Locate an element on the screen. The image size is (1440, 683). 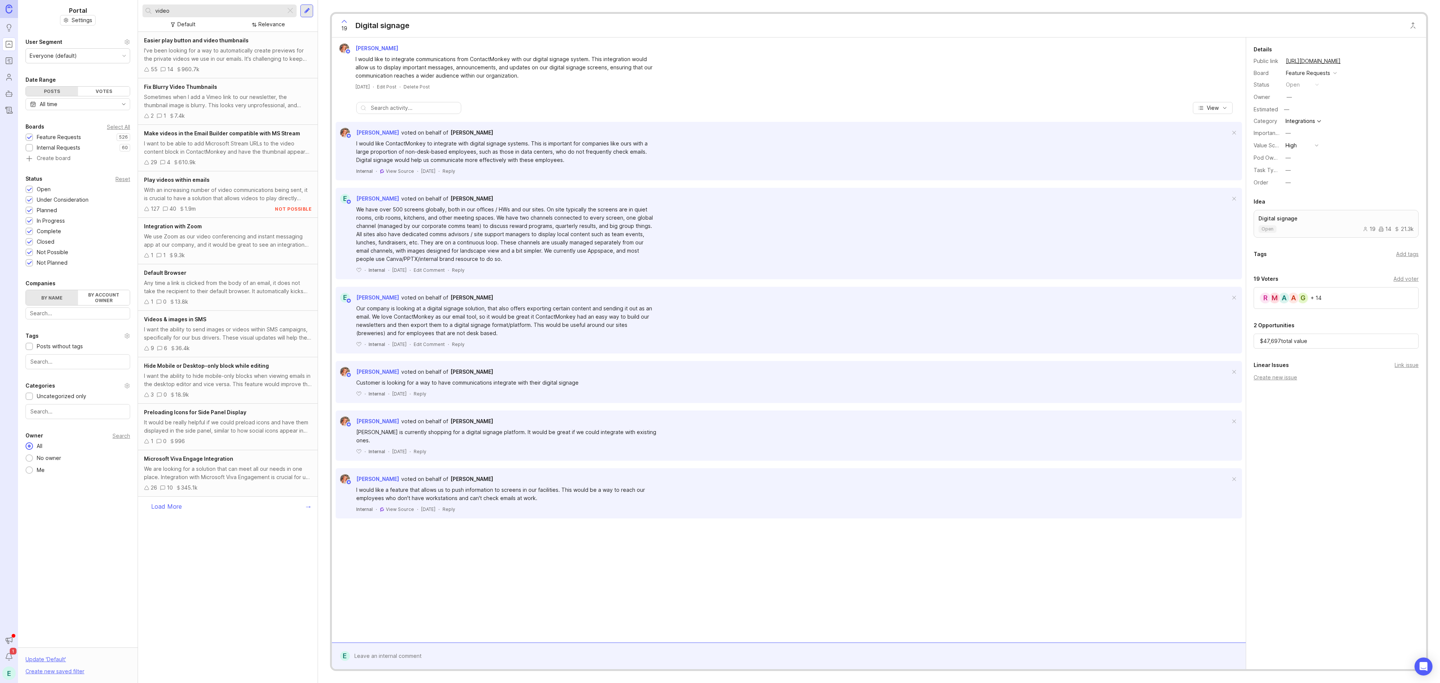
img: Bronwen W is located at coordinates (345, 479).